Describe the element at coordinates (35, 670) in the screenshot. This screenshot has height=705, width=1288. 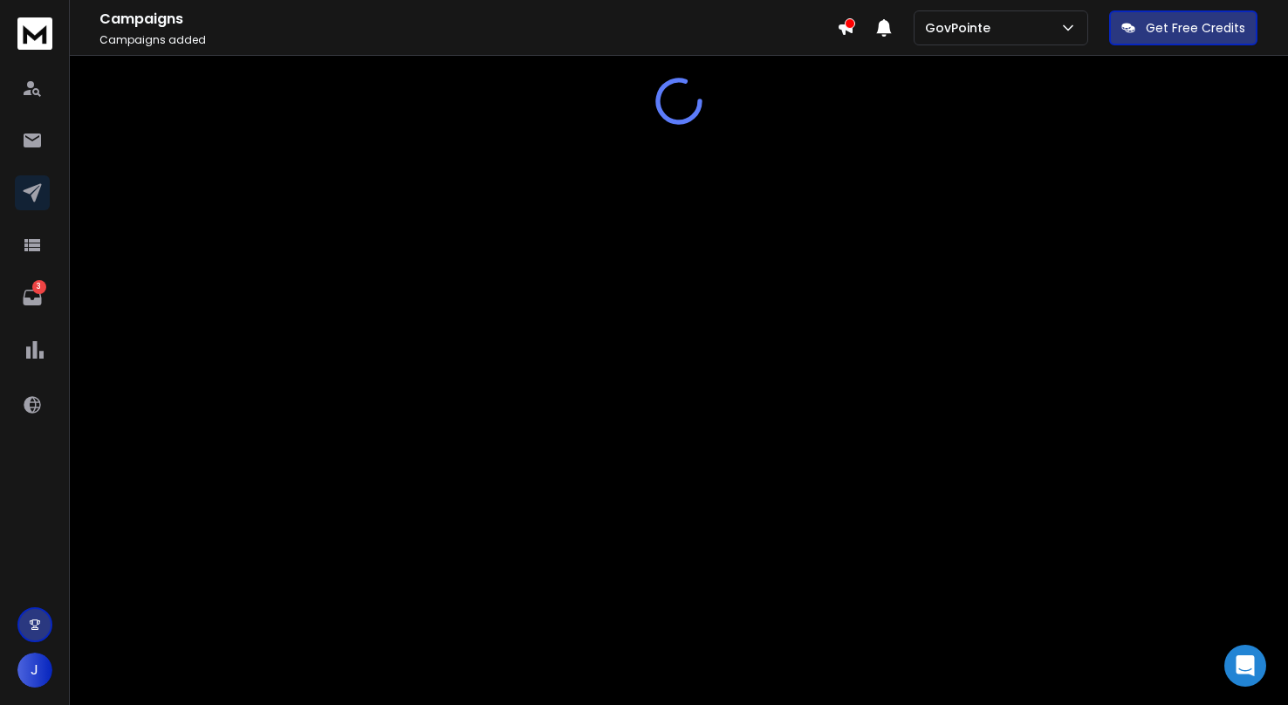
I see `button: J` at that location.